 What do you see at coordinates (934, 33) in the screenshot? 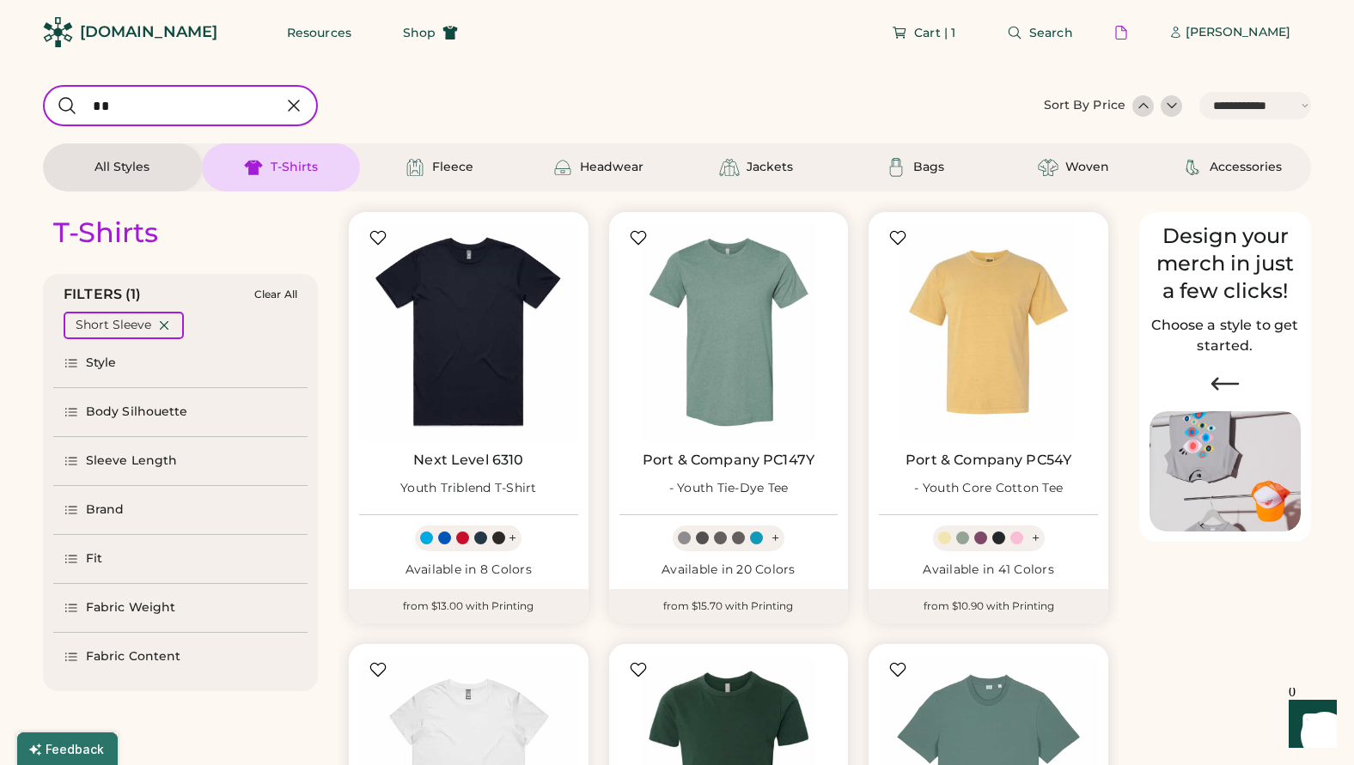
I see `span: Cart | 1` at bounding box center [934, 33].